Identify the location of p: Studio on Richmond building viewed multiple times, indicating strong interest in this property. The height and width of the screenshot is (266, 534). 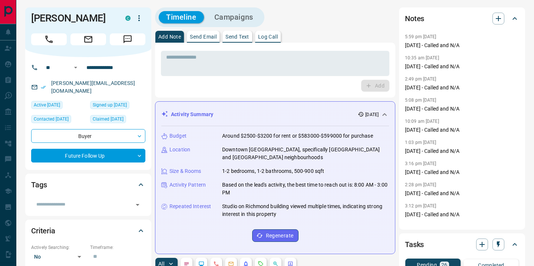
(306, 210).